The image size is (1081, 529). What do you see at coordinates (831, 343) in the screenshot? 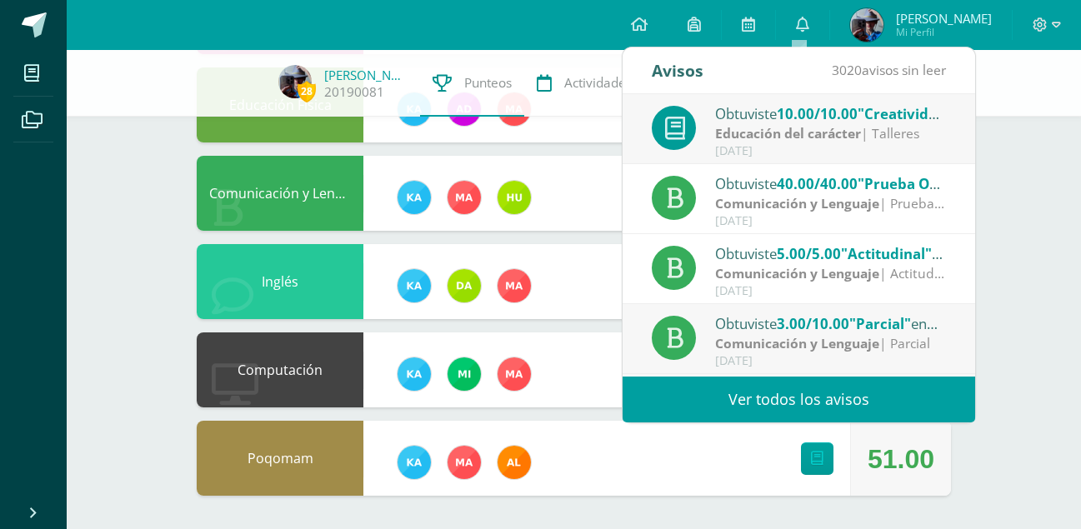
I see `div: | Parcial` at bounding box center [831, 343].